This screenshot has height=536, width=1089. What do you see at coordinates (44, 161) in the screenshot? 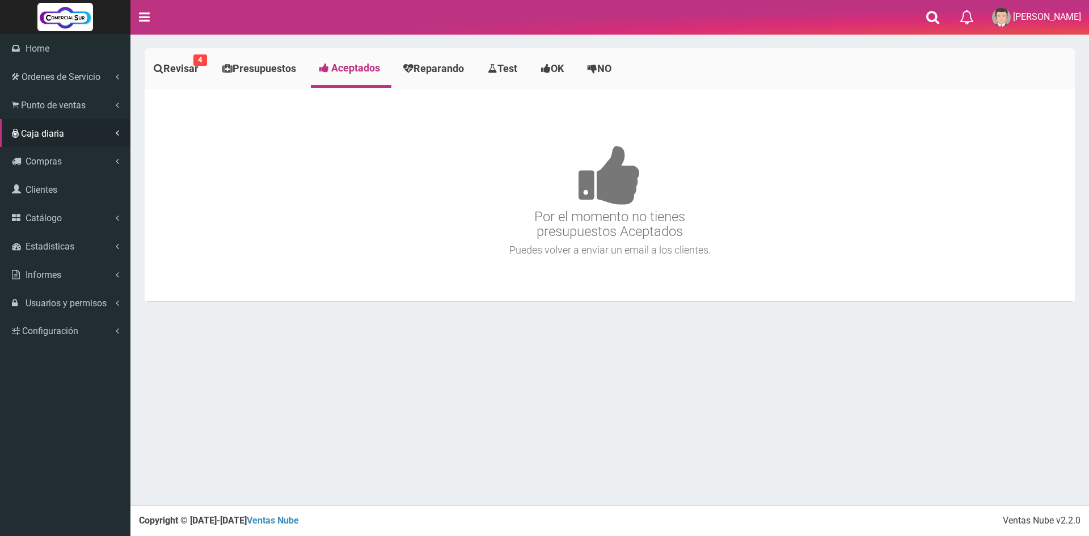
I see `span: Compras` at bounding box center [44, 161].